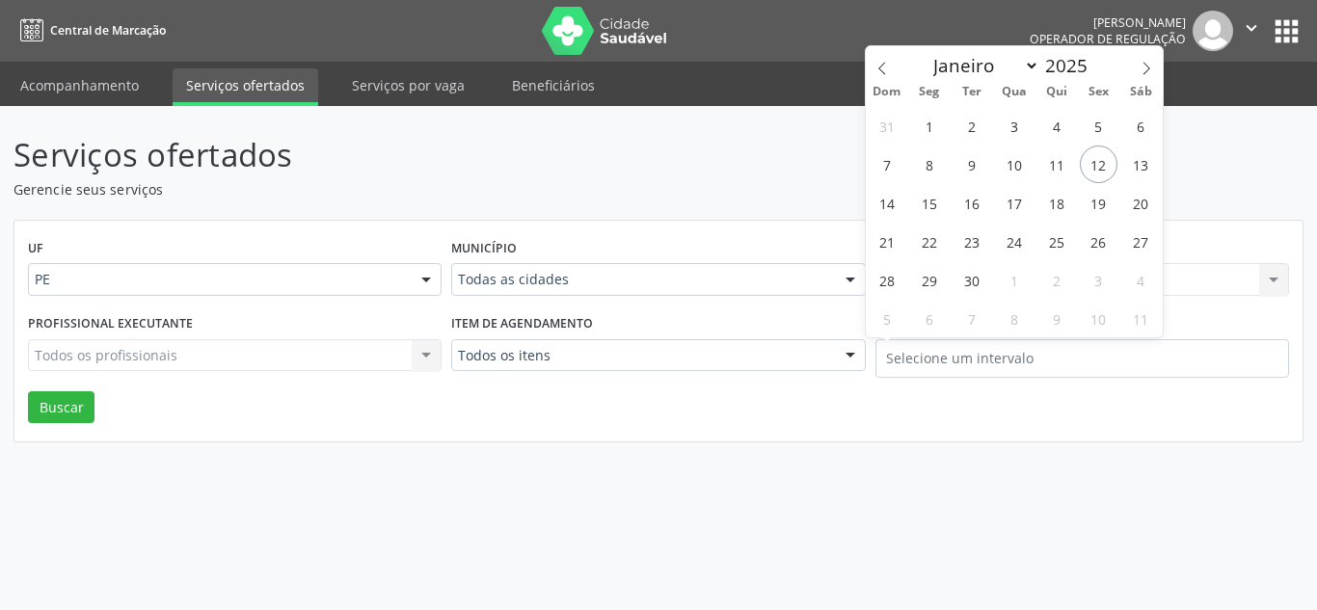  What do you see at coordinates (408, 85) in the screenshot?
I see `a: Serviços por vaga` at bounding box center [408, 85].